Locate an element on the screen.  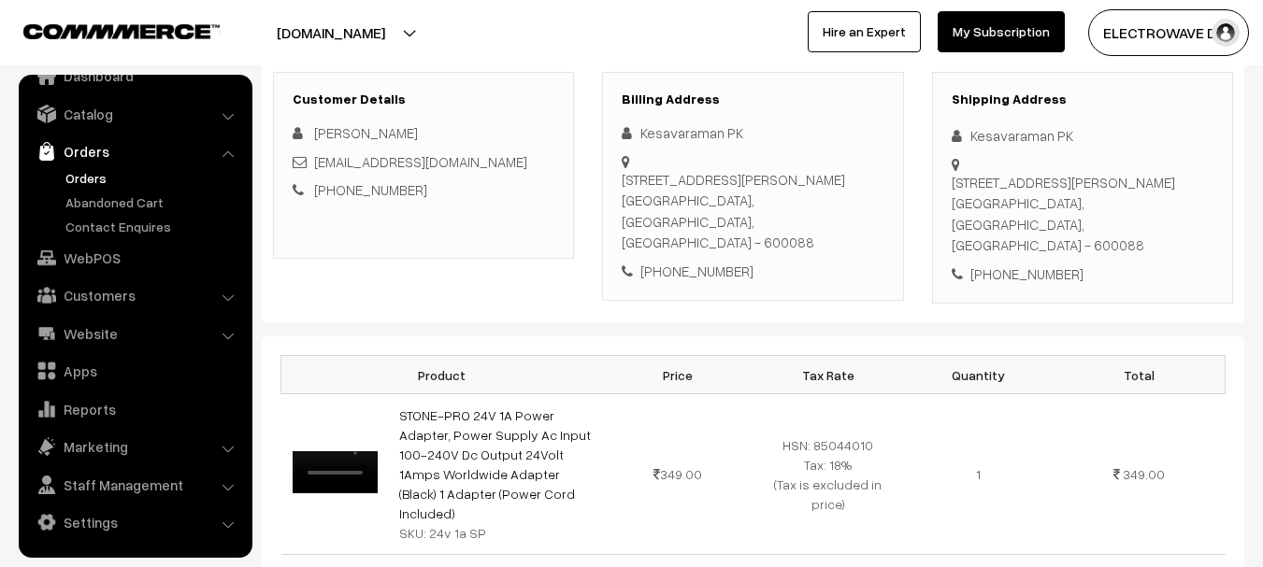
a: Contact Enquires is located at coordinates (153, 226).